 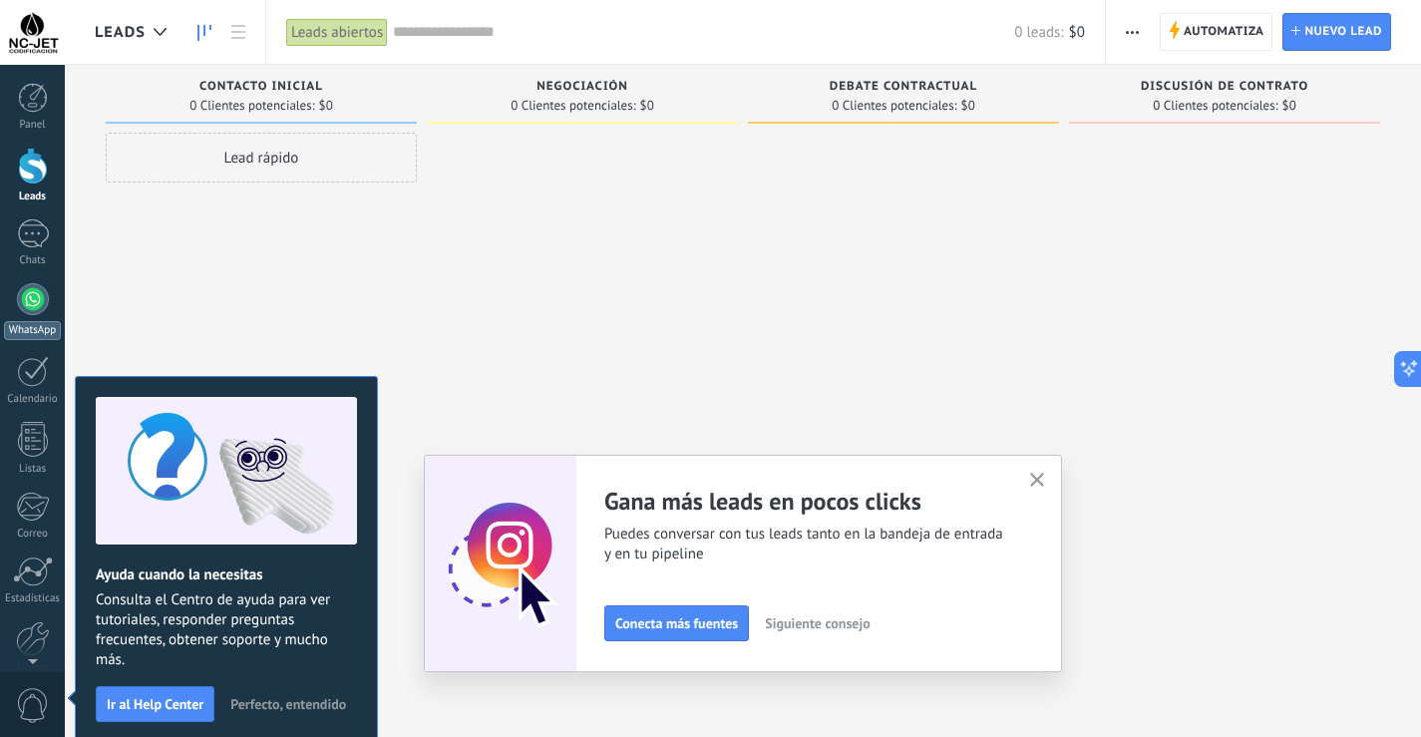 I want to click on a: Leads, so click(x=204, y=32).